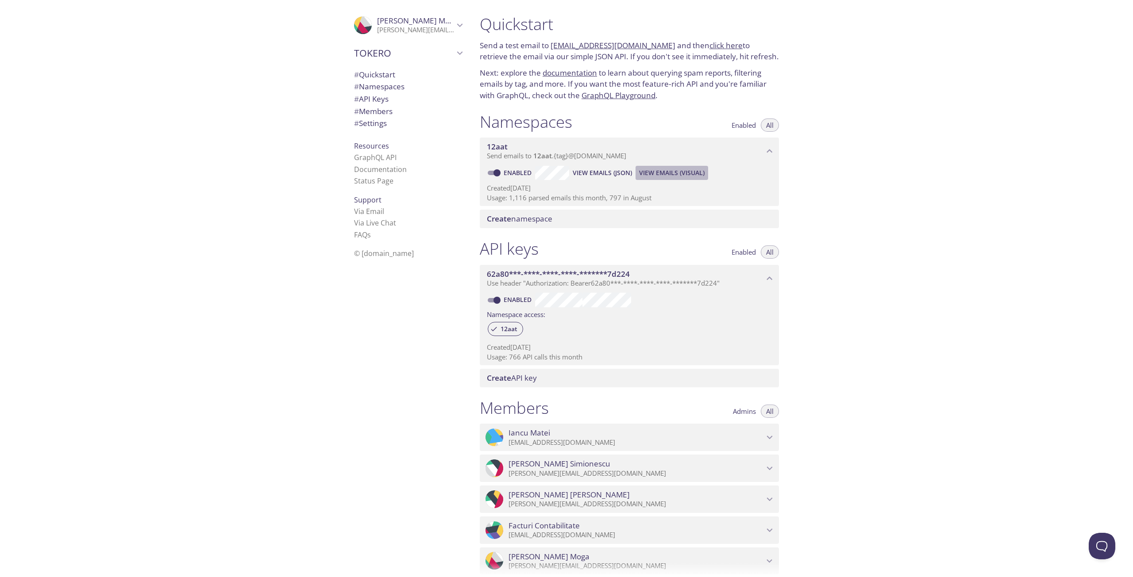 This screenshot has width=1133, height=577. Describe the element at coordinates (519, 219) in the screenshot. I see `span: namespace` at that location.